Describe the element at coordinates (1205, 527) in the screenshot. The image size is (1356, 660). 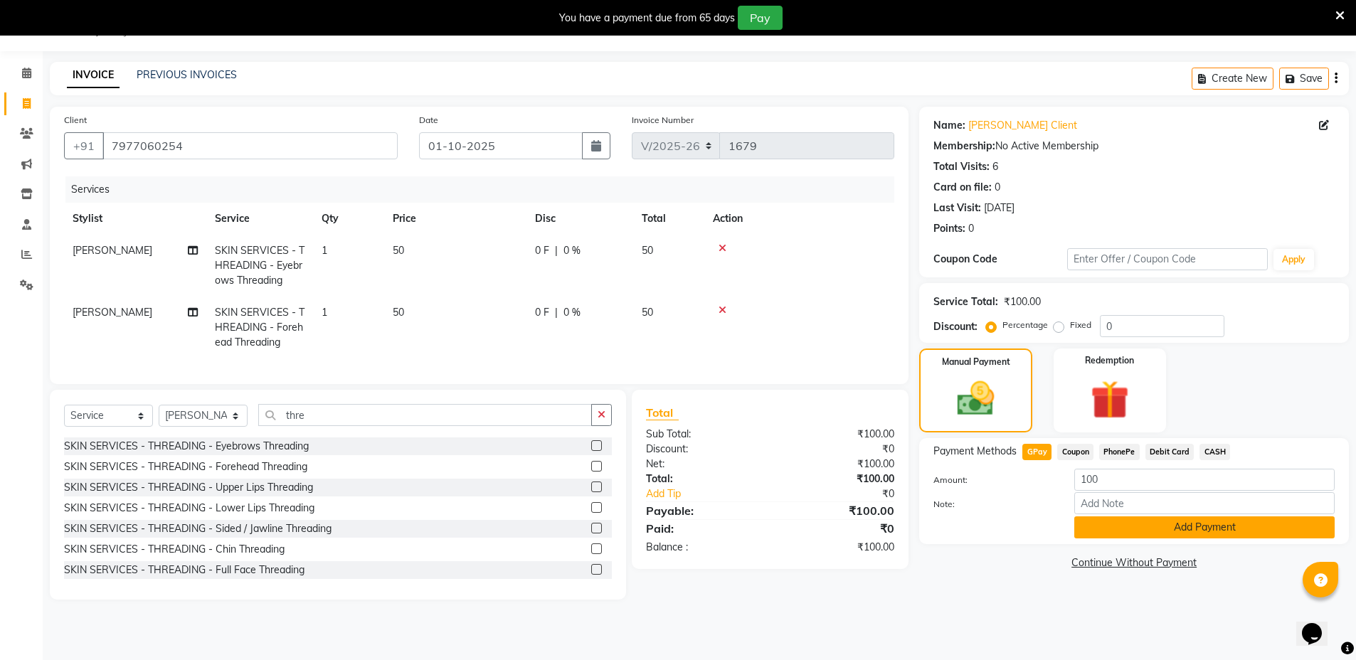
I see `button: Add Payment` at that location.